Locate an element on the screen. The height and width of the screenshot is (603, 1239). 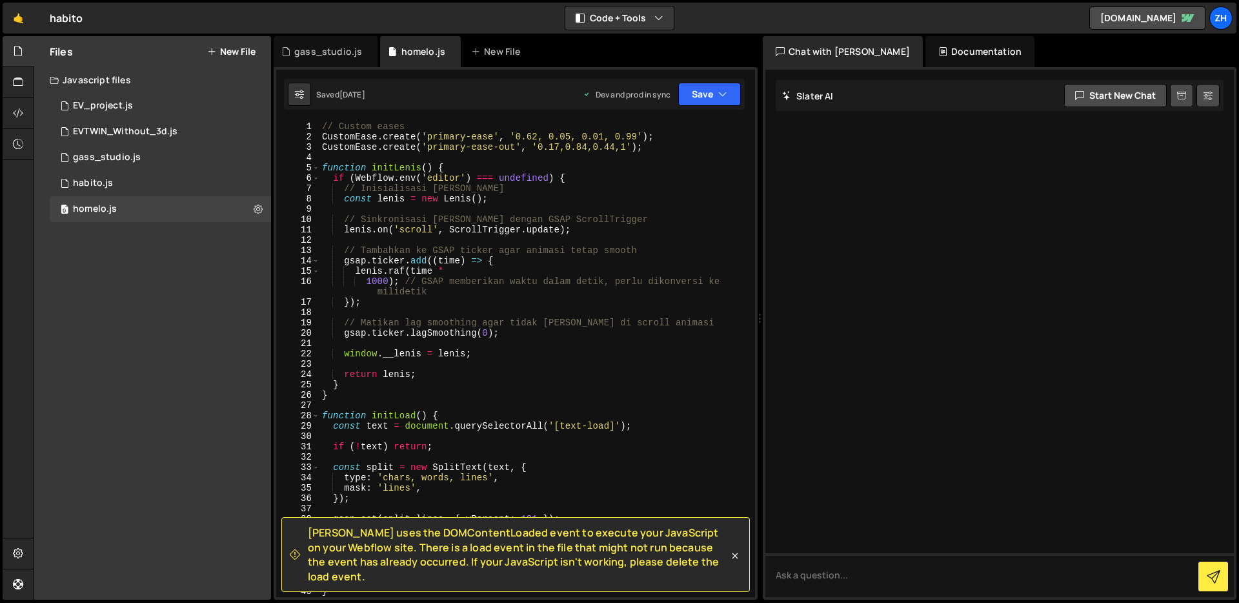
a: zh is located at coordinates (1221, 18).